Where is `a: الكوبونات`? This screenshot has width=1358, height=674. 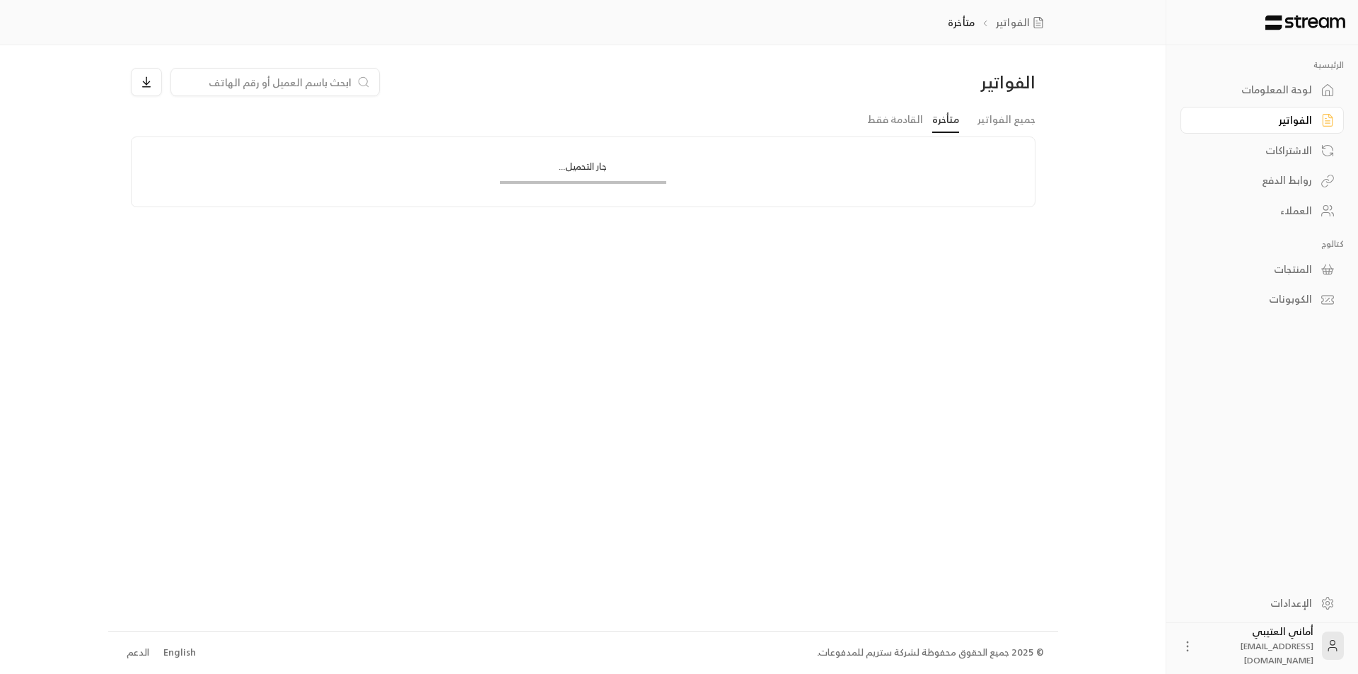 a: الكوبونات is located at coordinates (1262, 299).